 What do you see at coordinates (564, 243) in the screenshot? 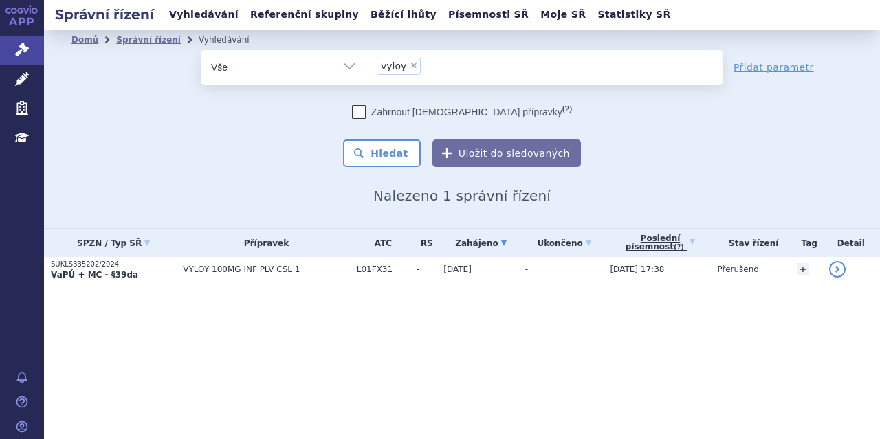
I see `a: Ukončeno` at bounding box center [564, 243].